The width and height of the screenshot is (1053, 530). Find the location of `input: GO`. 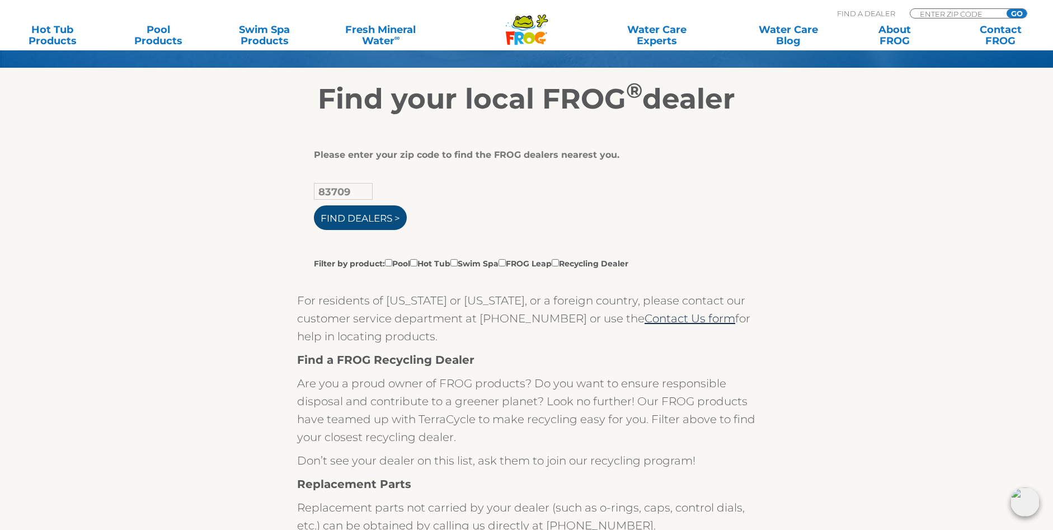

input: GO is located at coordinates (1017, 13).